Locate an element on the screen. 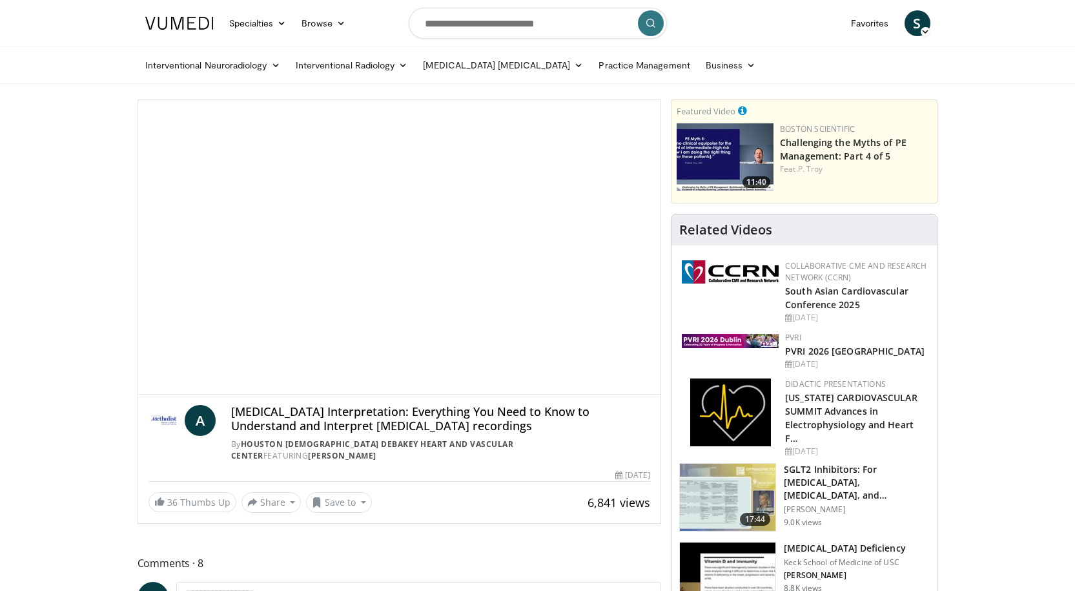 This screenshot has height=591, width=1075. div: Feat. is located at coordinates (856, 169).